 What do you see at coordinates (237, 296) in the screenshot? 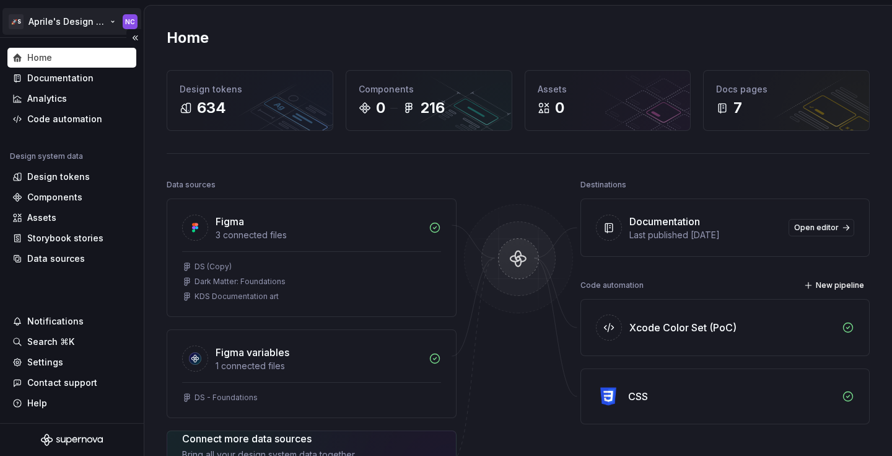
I see `div: KDS Documentation art` at bounding box center [237, 296].